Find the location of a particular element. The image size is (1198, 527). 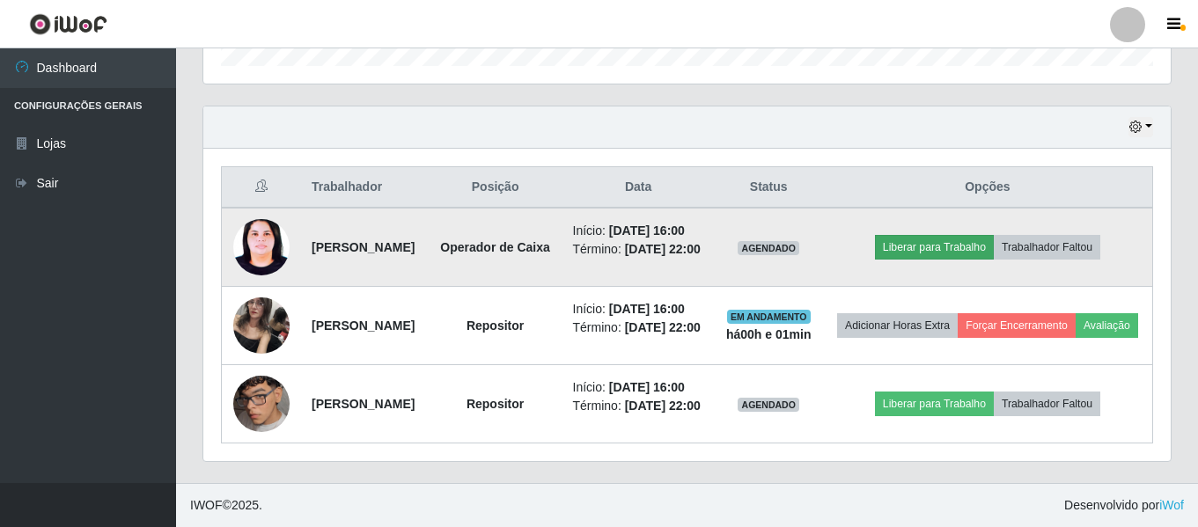

button: Avaliação is located at coordinates (1107, 326).